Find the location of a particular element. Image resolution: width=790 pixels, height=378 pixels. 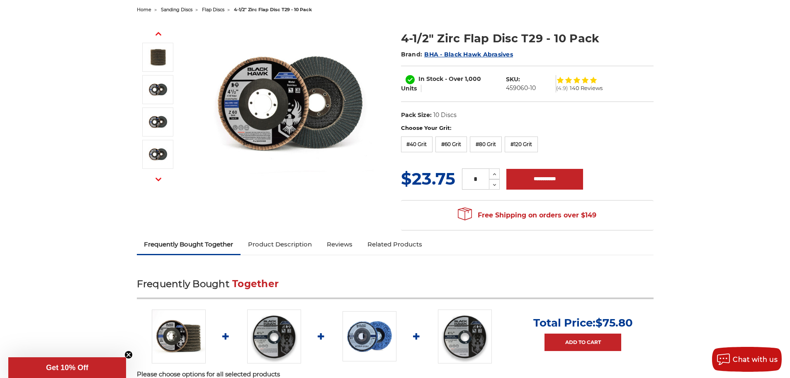

dt: Pack Size: is located at coordinates (417, 115).